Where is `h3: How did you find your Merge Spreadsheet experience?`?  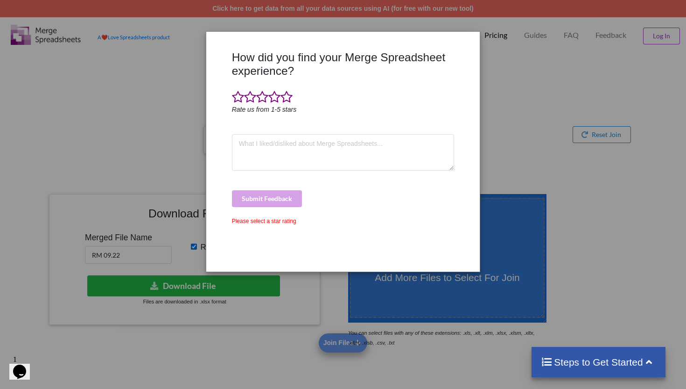
h3: How did you find your Merge Spreadsheet experience? is located at coordinates (343, 64).